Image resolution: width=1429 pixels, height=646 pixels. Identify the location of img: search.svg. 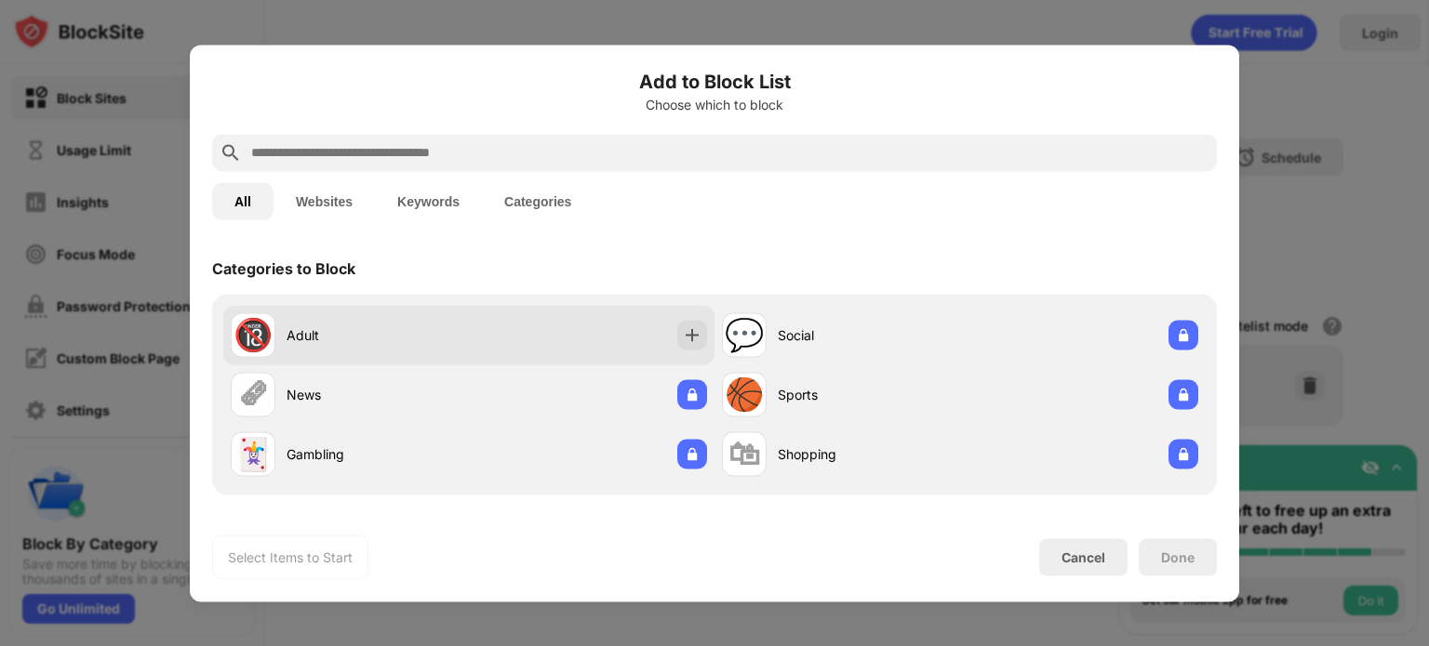
(231, 153).